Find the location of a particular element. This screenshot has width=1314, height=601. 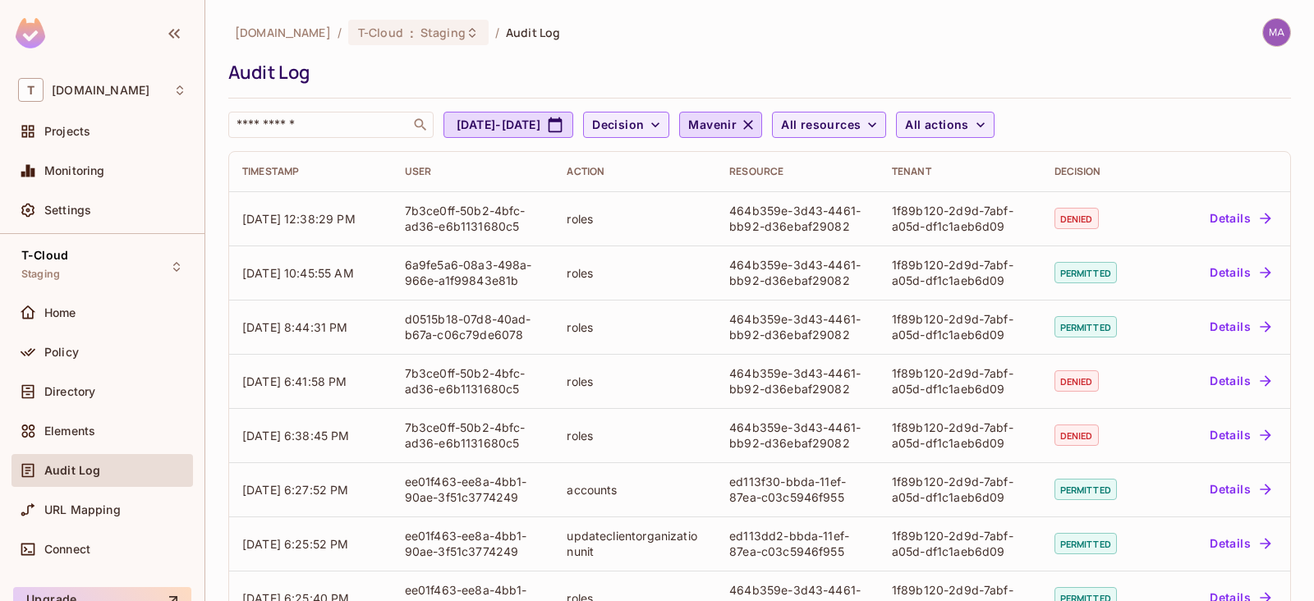

span: the active workspace is located at coordinates (282, 32).